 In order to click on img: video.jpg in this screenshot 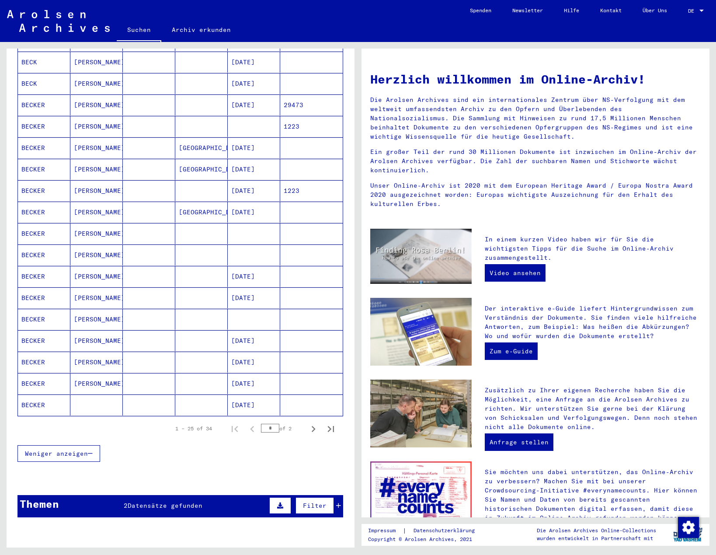, I will do `click(421, 256)`.